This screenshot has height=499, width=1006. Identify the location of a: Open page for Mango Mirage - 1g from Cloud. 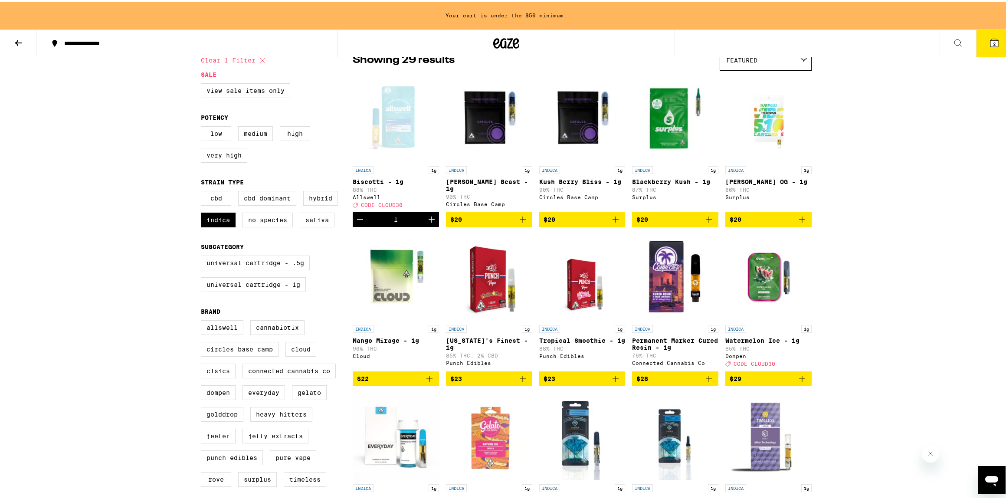
(396, 301).